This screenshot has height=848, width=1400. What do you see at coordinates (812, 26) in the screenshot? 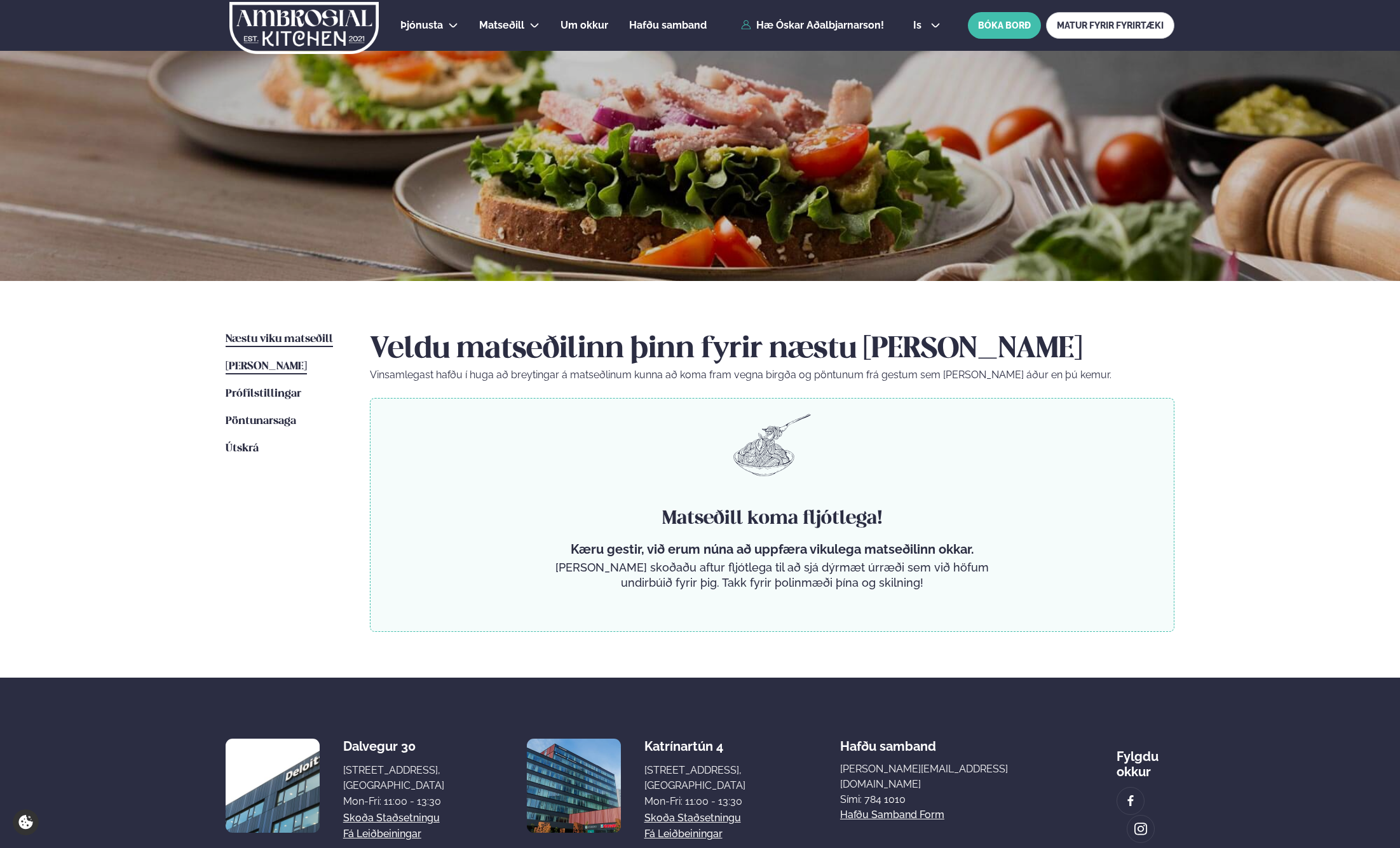
I see `a: Hæ Óskar Aðalbjarnarson!` at bounding box center [812, 26].